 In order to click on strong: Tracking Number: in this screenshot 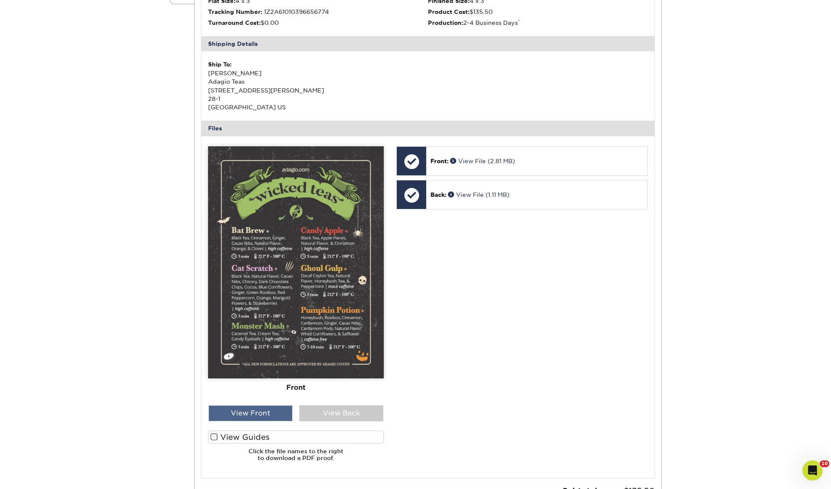, I will do `click(235, 12)`.